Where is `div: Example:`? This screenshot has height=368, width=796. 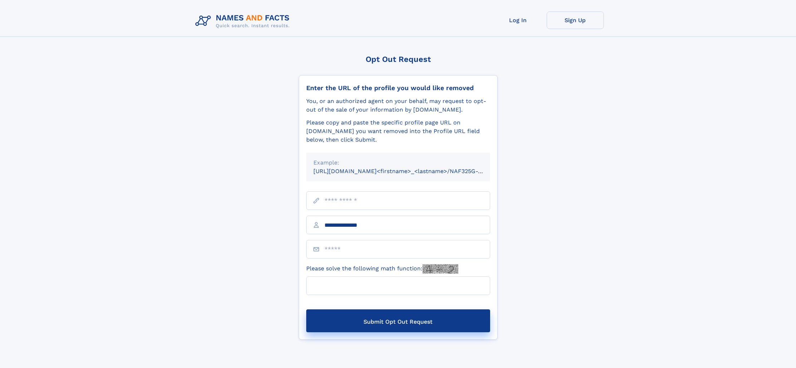
div: Example: is located at coordinates (398, 163).